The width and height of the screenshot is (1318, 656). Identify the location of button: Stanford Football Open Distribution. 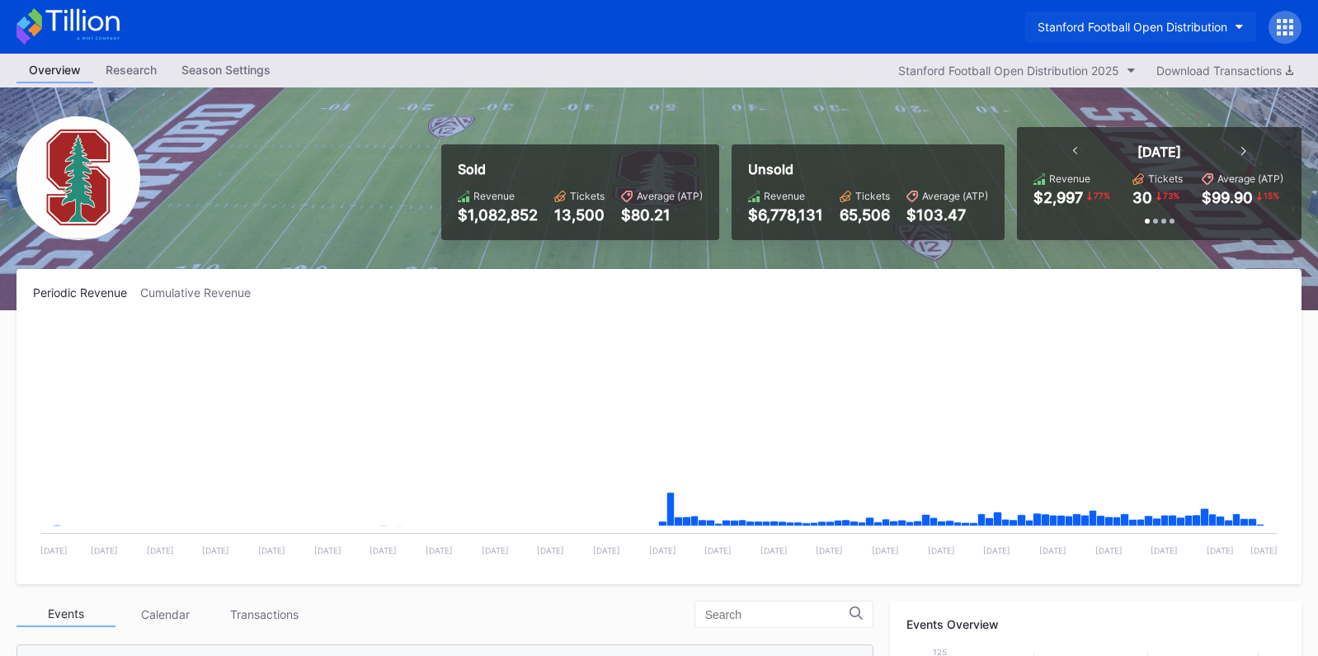
(1141, 26).